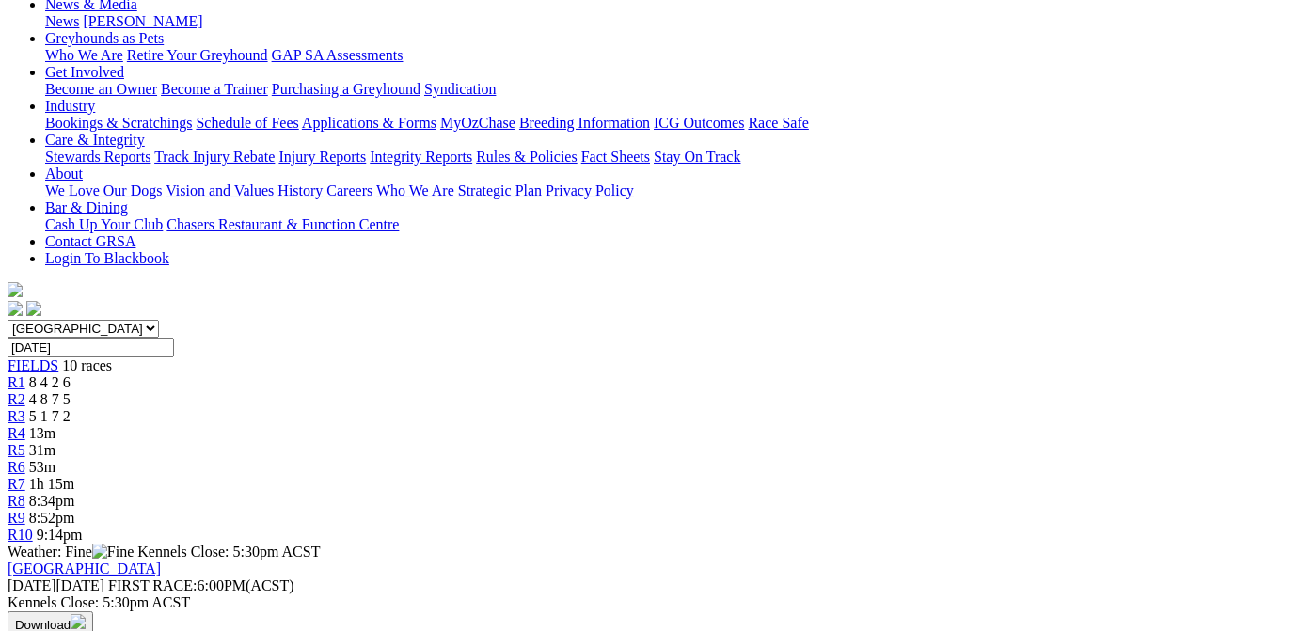 This screenshot has width=1299, height=631. I want to click on span: FIELDS, so click(33, 365).